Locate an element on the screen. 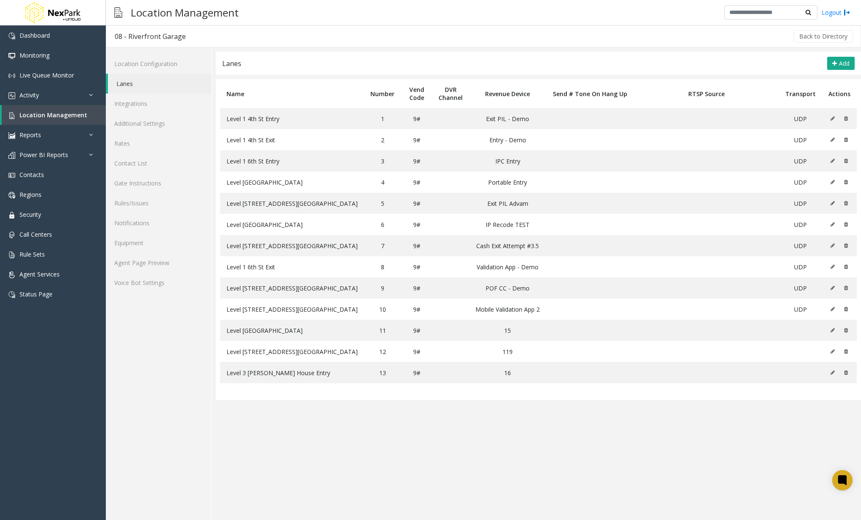  td: Portable Entry is located at coordinates (507, 182).